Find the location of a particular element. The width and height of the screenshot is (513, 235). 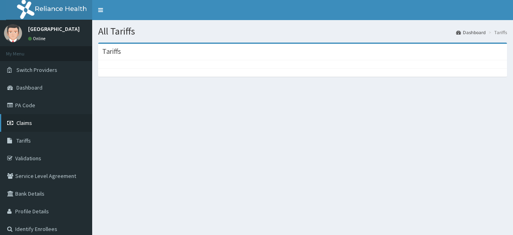

span: Claims is located at coordinates (24, 123).